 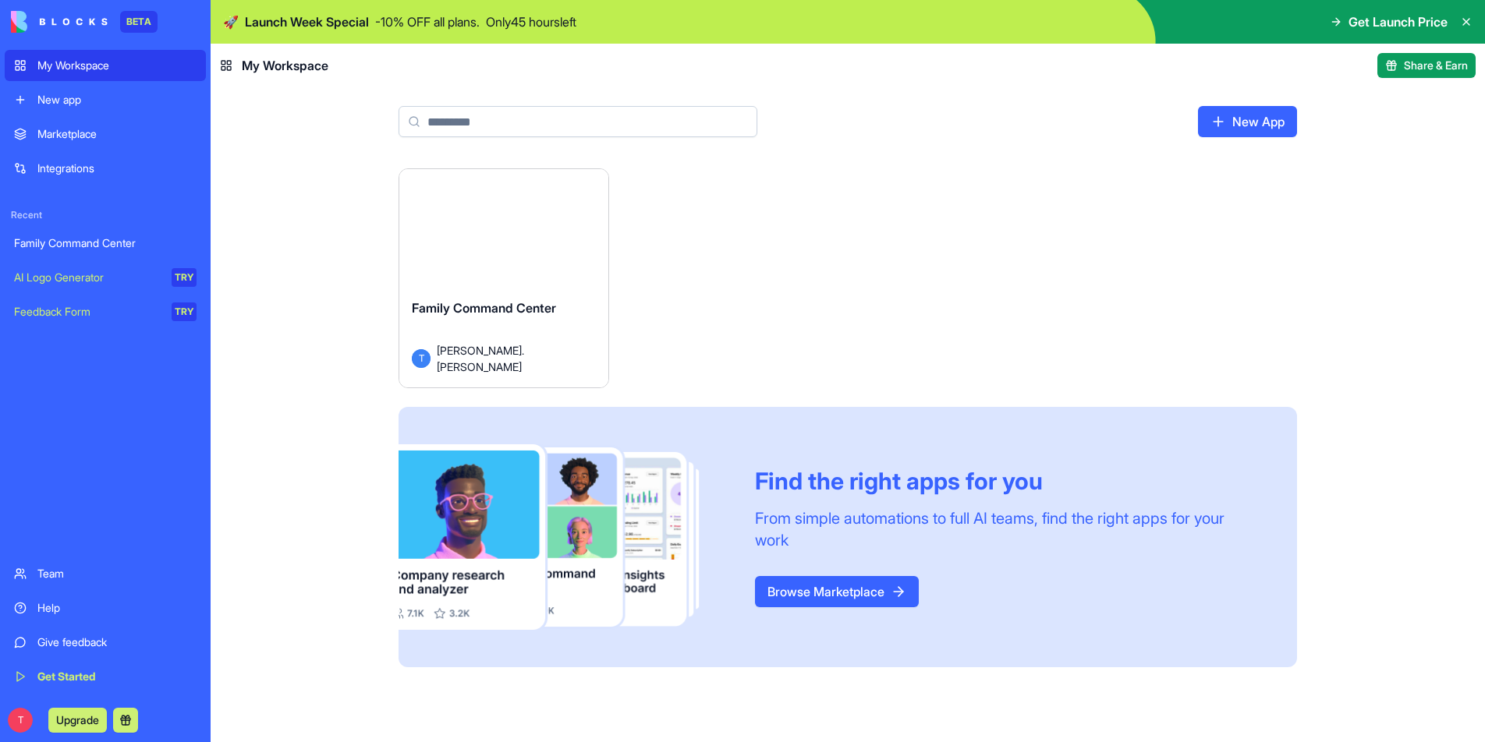 I want to click on a: Get Started, so click(x=105, y=677).